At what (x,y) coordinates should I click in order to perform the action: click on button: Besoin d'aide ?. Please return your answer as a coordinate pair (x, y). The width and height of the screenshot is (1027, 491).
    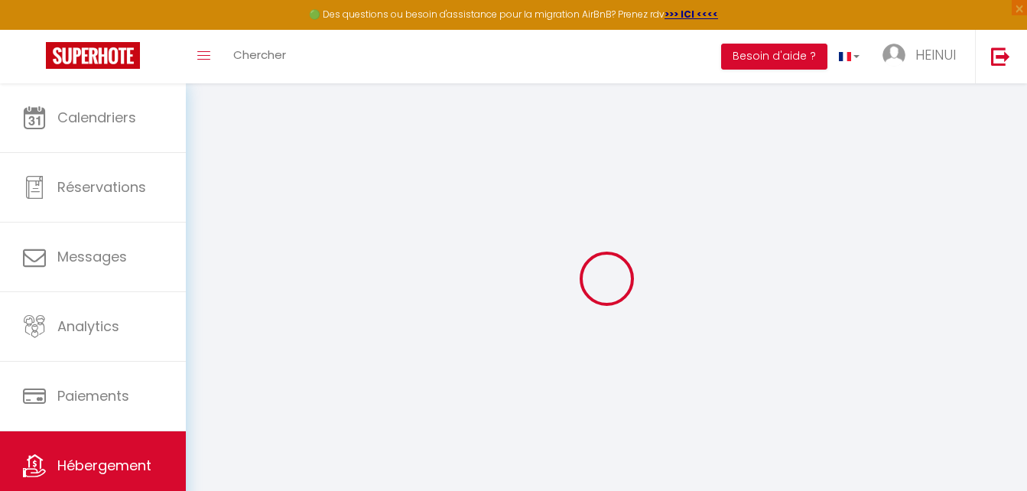
    Looking at the image, I should click on (774, 57).